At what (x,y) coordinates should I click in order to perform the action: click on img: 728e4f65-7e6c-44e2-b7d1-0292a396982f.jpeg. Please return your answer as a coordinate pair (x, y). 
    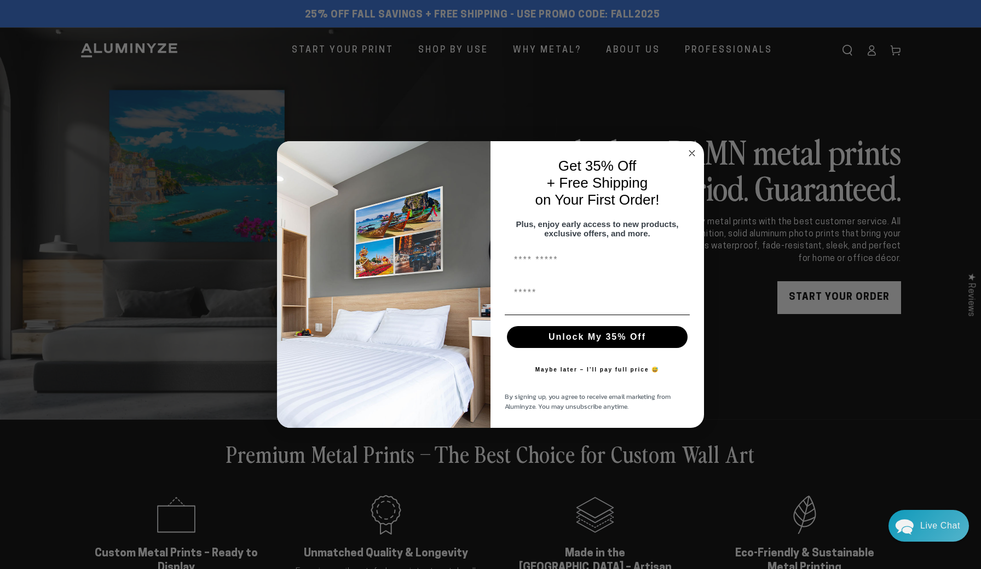
    Looking at the image, I should click on (384, 285).